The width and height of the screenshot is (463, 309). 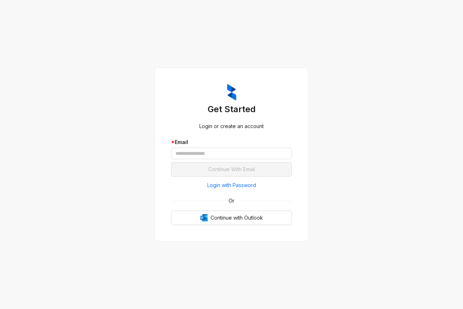 I want to click on span: Login with Password, so click(x=231, y=185).